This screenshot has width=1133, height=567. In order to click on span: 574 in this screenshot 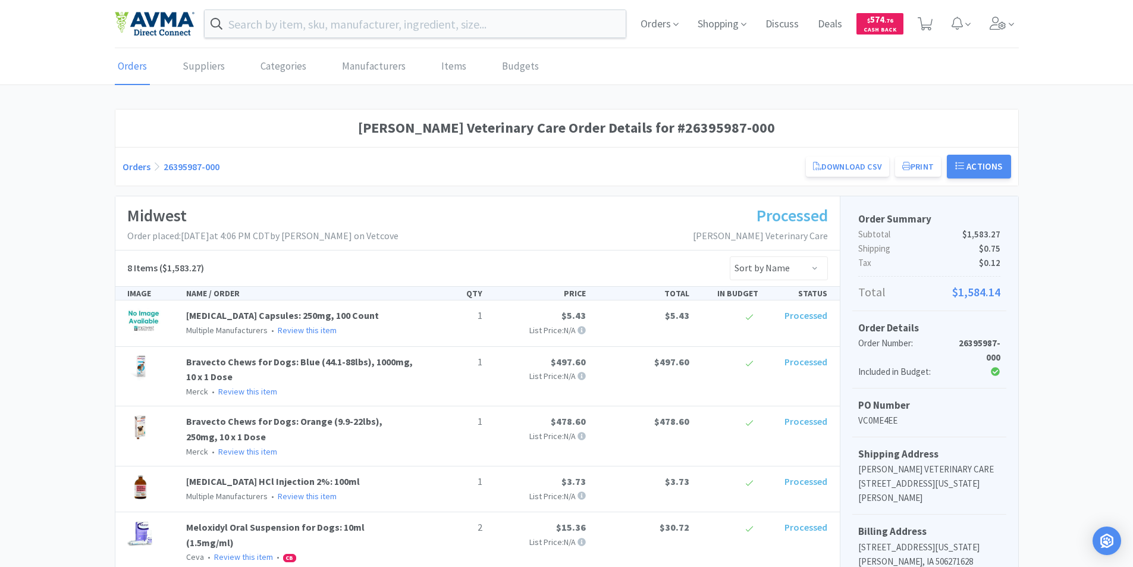, I will do `click(880, 19)`.